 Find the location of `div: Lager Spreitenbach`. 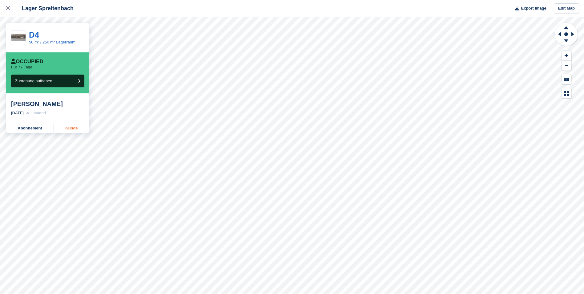

div: Lager Spreitenbach is located at coordinates (45, 8).